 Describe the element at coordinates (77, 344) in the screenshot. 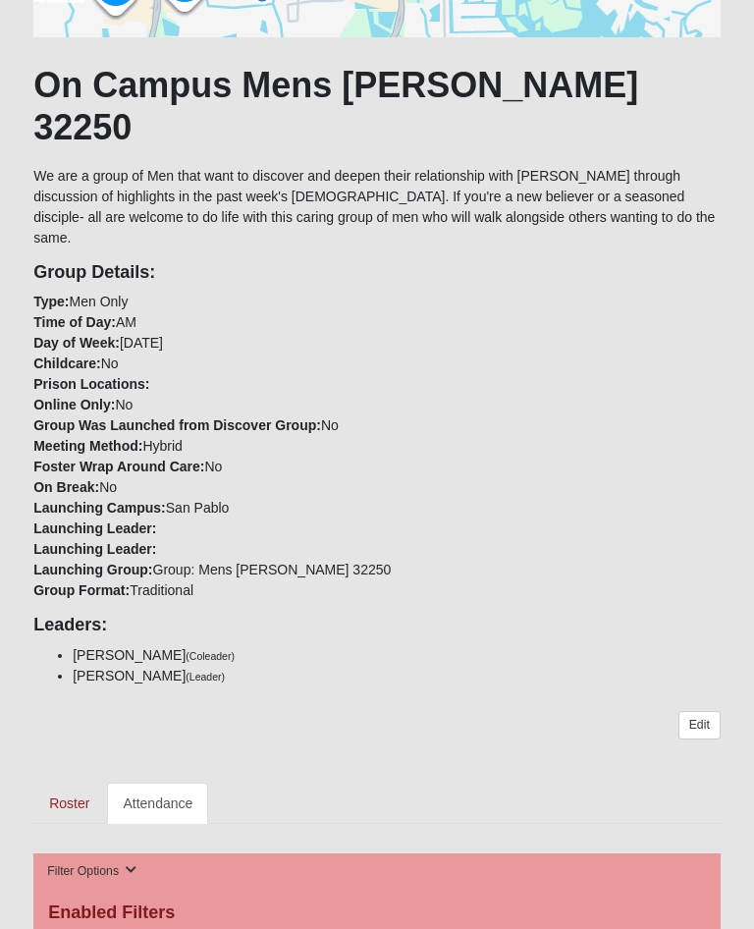

I see `strong: Day of Week:` at that location.